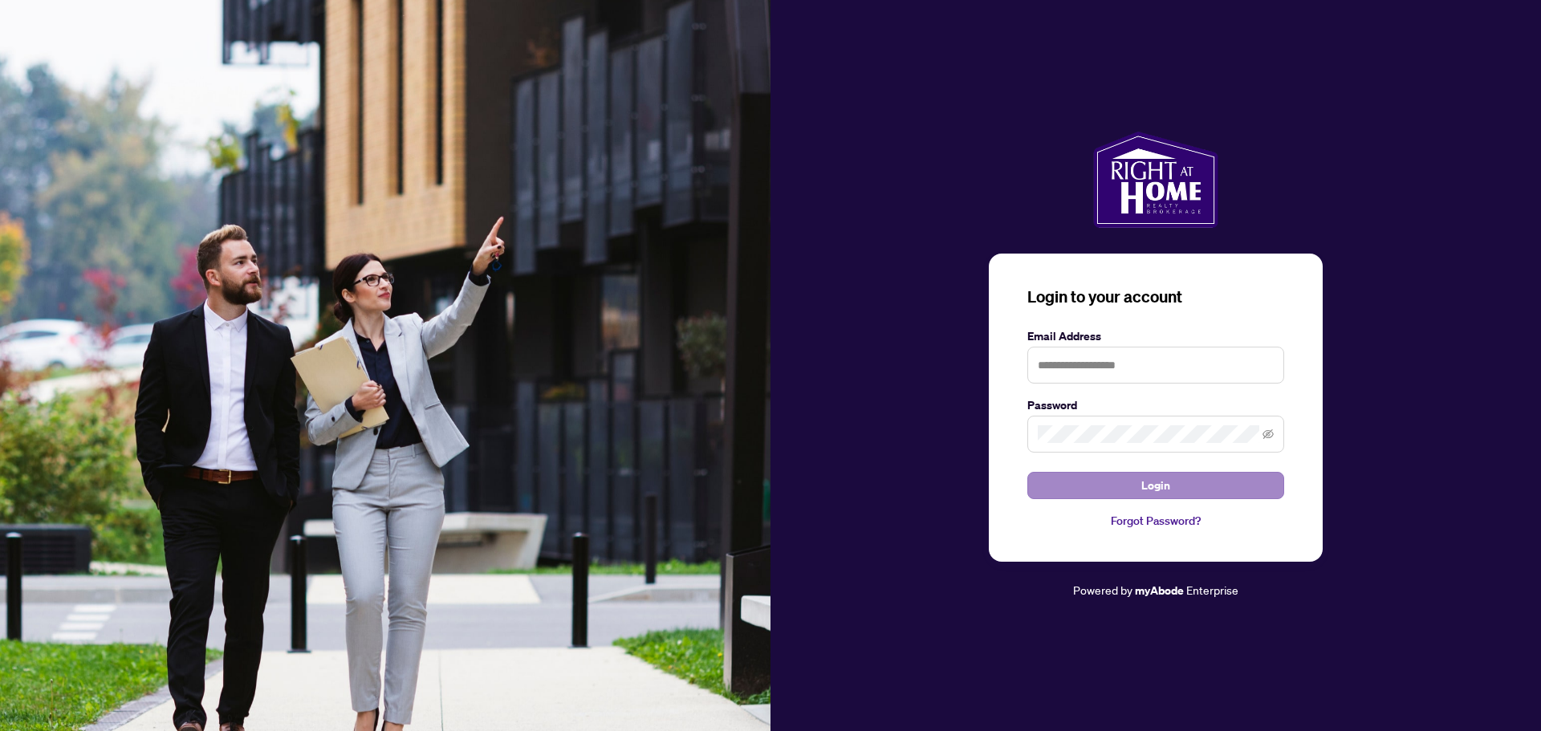  Describe the element at coordinates (1155, 297) in the screenshot. I see `h3: Login to your account` at that location.